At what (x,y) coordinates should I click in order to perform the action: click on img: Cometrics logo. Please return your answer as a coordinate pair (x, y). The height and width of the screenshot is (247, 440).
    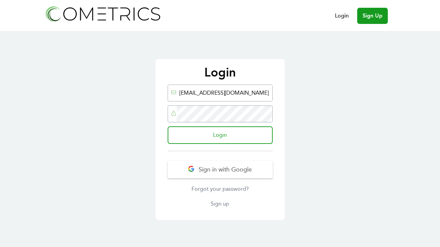
    Looking at the image, I should click on (103, 13).